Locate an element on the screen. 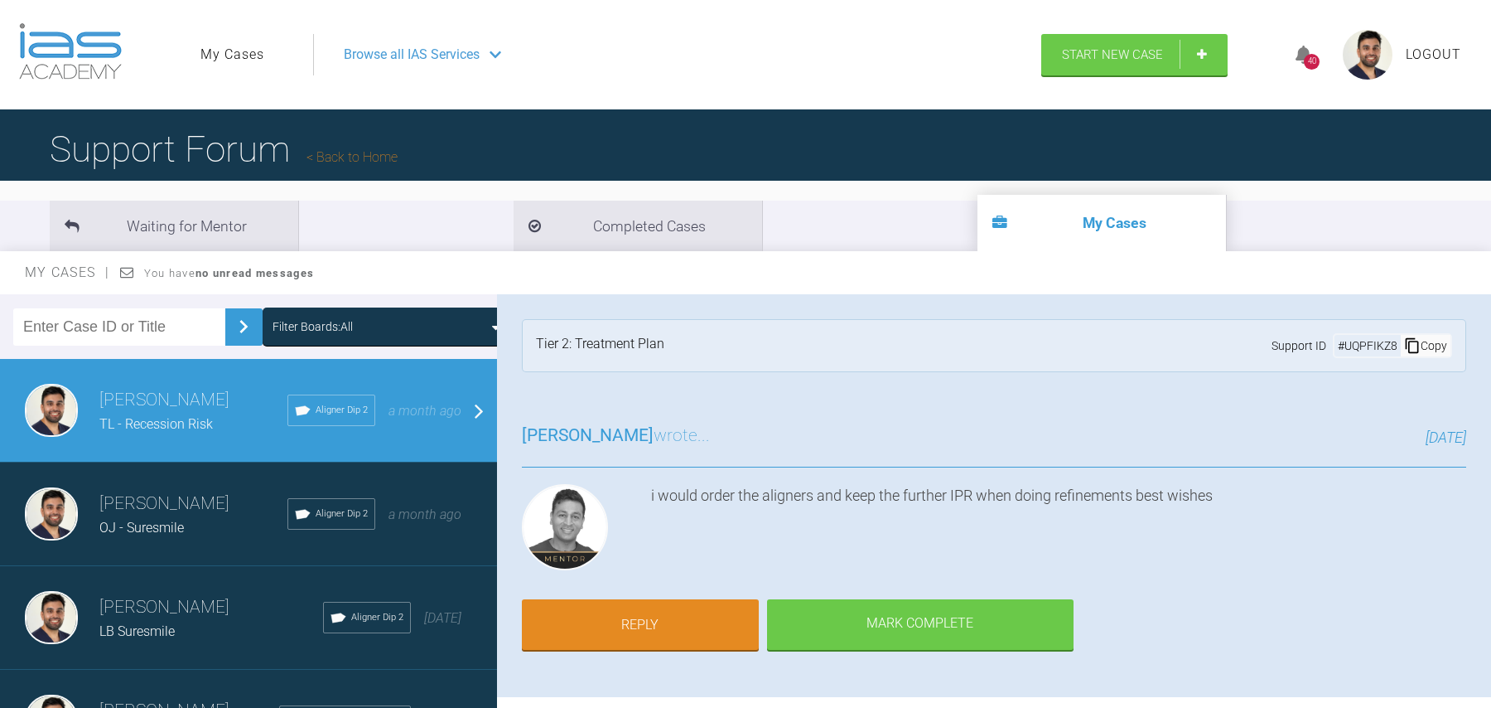 This screenshot has height=708, width=1491. div: Copy is located at coordinates (1426, 345).